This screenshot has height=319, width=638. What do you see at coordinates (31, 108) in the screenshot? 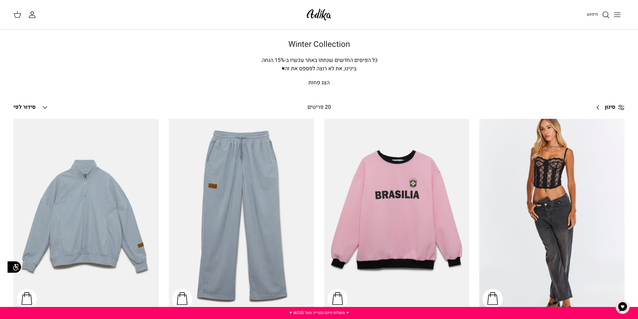
I see `button: סידור לפי` at bounding box center [31, 108].